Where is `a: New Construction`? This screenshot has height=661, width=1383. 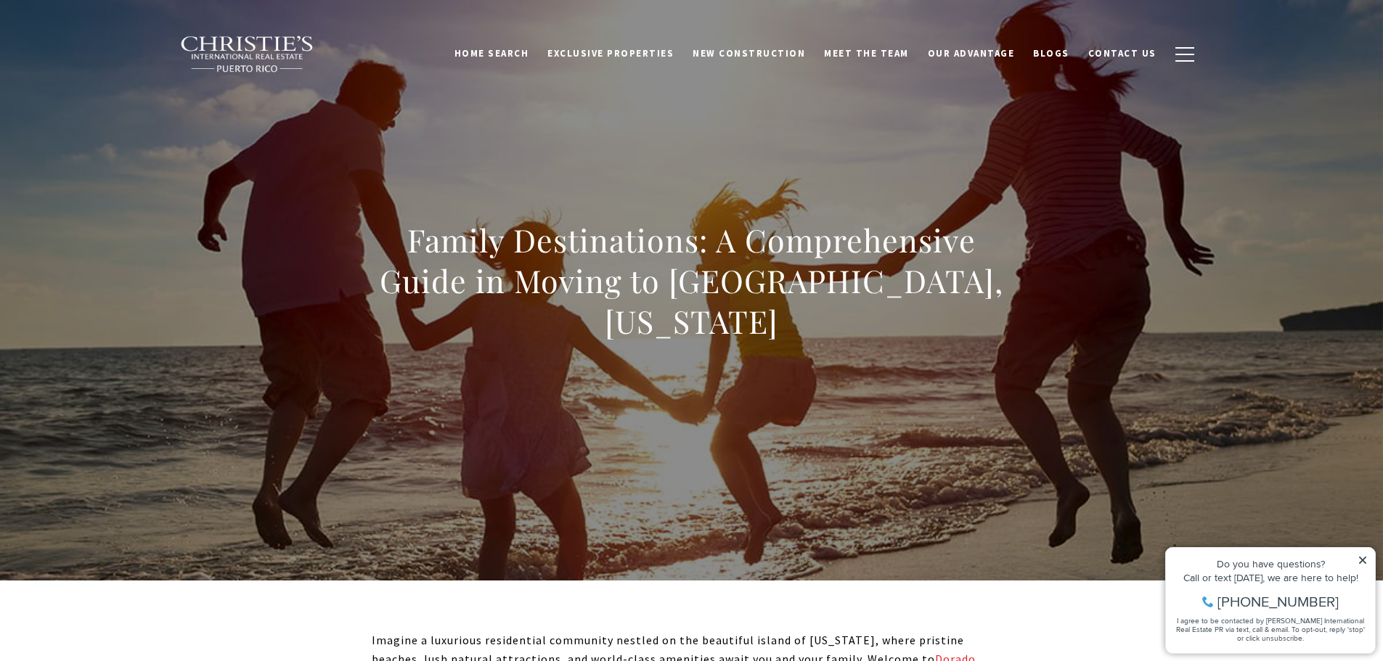
a: New Construction is located at coordinates (749, 54).